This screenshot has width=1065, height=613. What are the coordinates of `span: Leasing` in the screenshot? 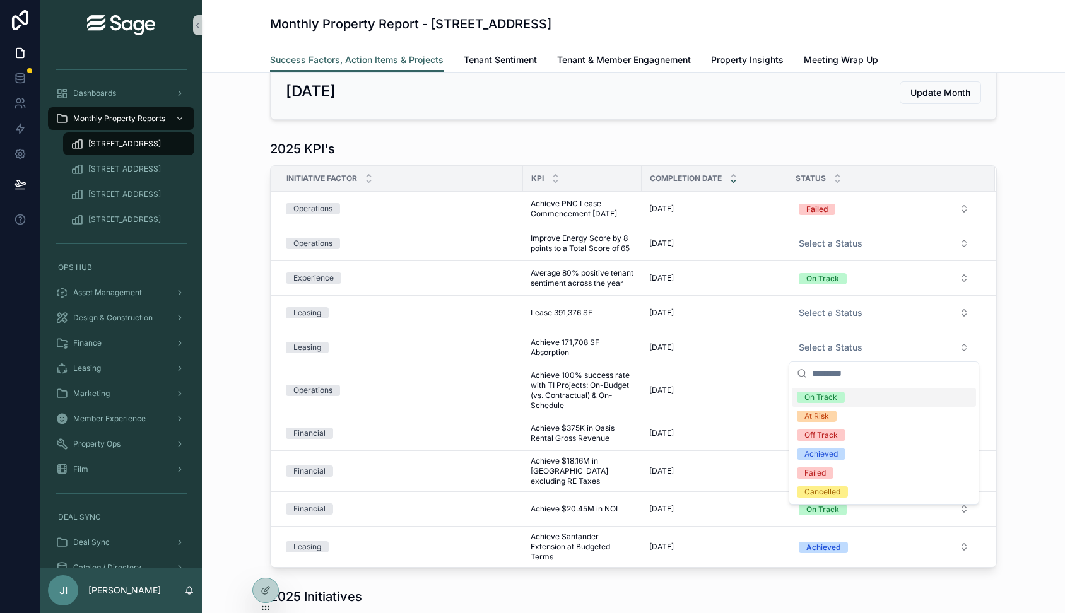 It's located at (87, 369).